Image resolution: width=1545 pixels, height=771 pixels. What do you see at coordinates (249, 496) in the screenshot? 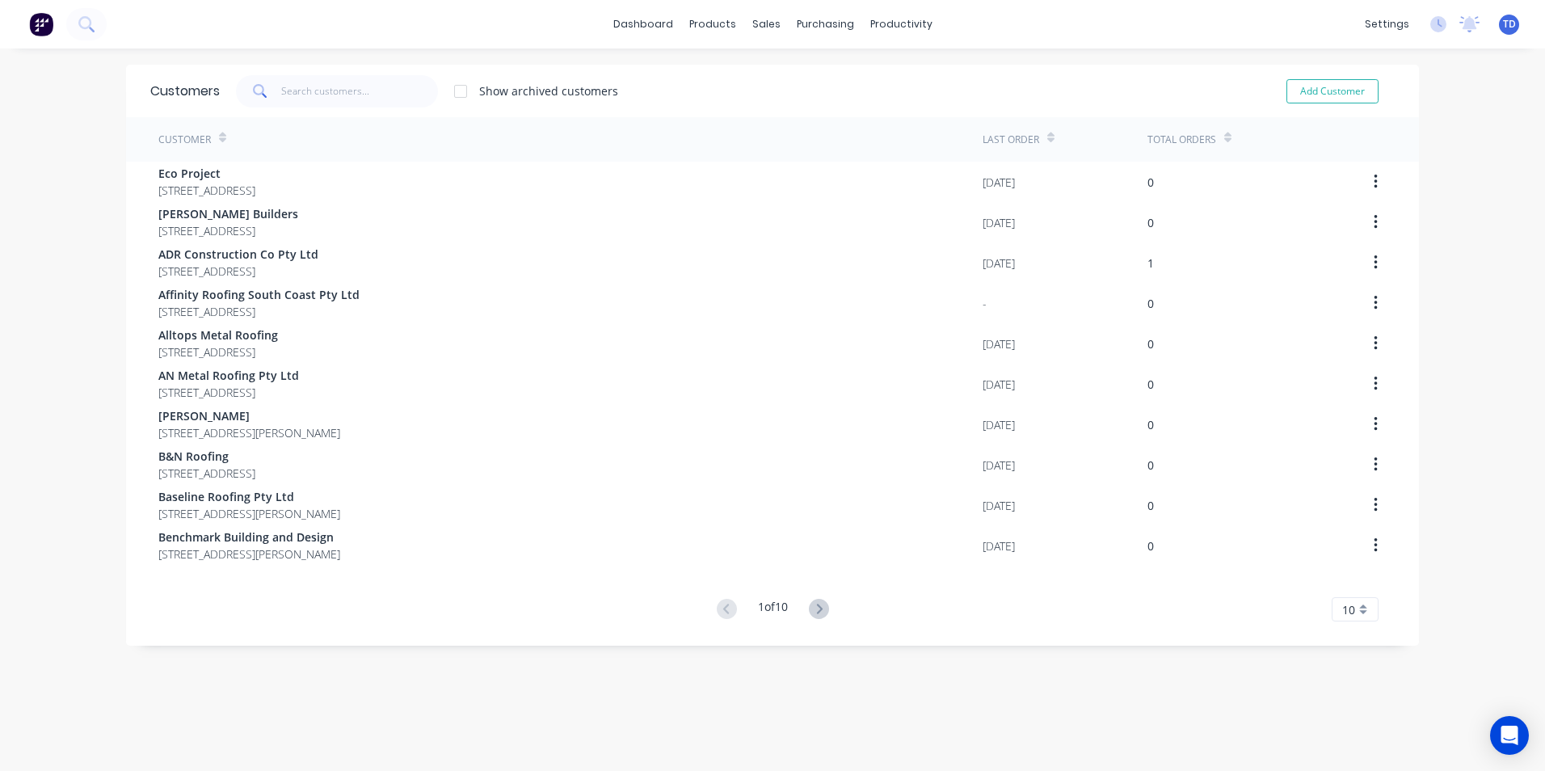
I see `span: Baseline Roofing Pty Ltd` at bounding box center [249, 496].